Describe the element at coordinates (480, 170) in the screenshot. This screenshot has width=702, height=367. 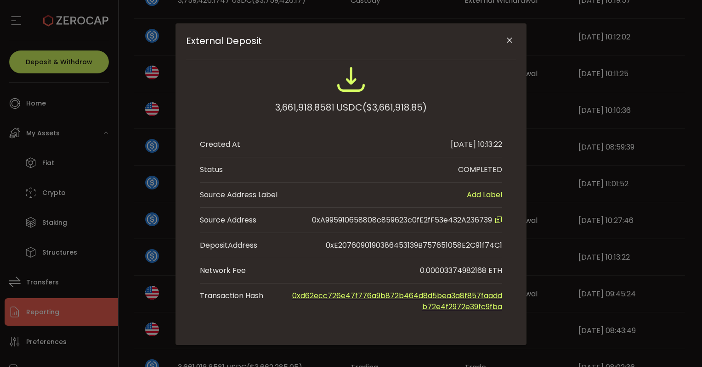
I see `div: COMPLETED` at that location.